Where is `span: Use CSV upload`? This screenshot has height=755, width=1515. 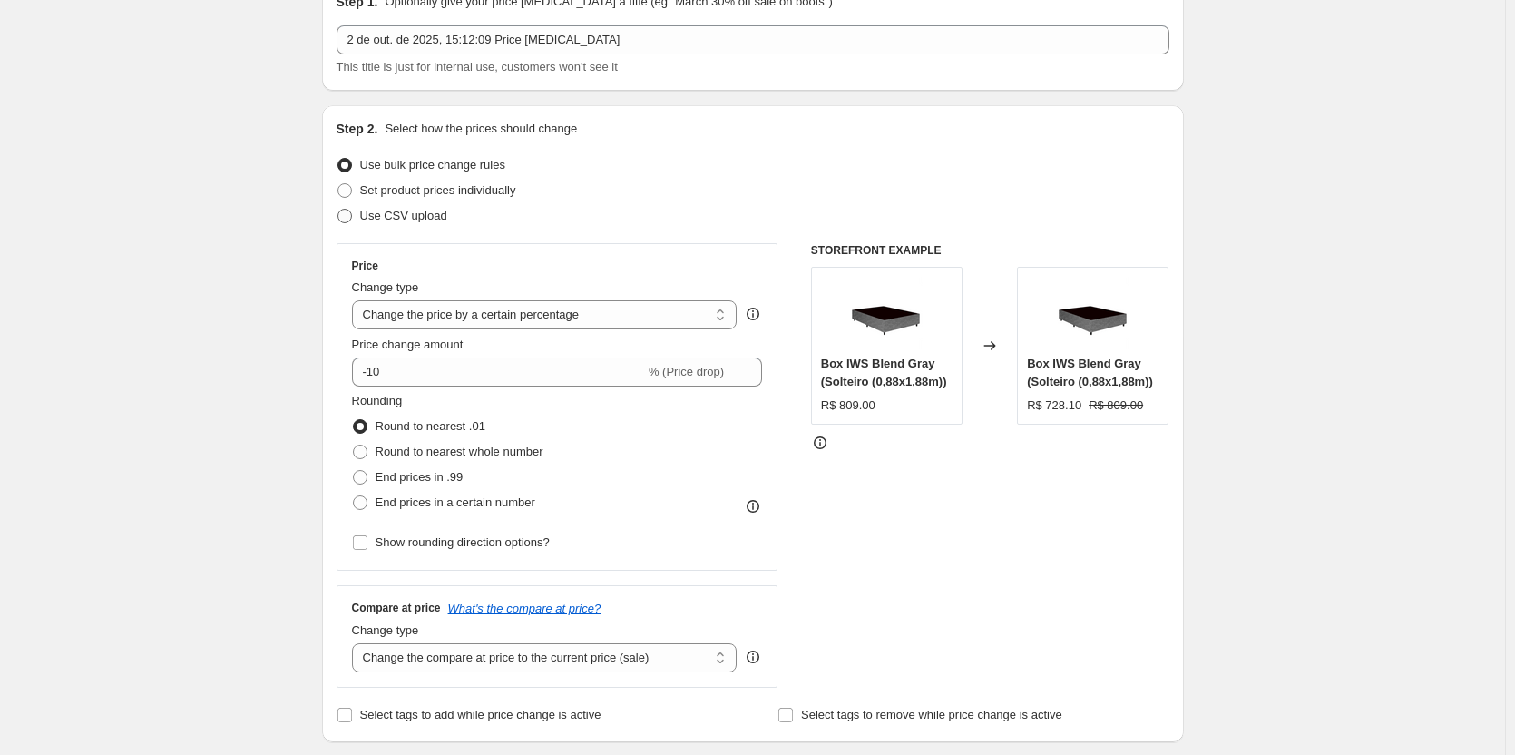
span: Use CSV upload is located at coordinates (404, 215).